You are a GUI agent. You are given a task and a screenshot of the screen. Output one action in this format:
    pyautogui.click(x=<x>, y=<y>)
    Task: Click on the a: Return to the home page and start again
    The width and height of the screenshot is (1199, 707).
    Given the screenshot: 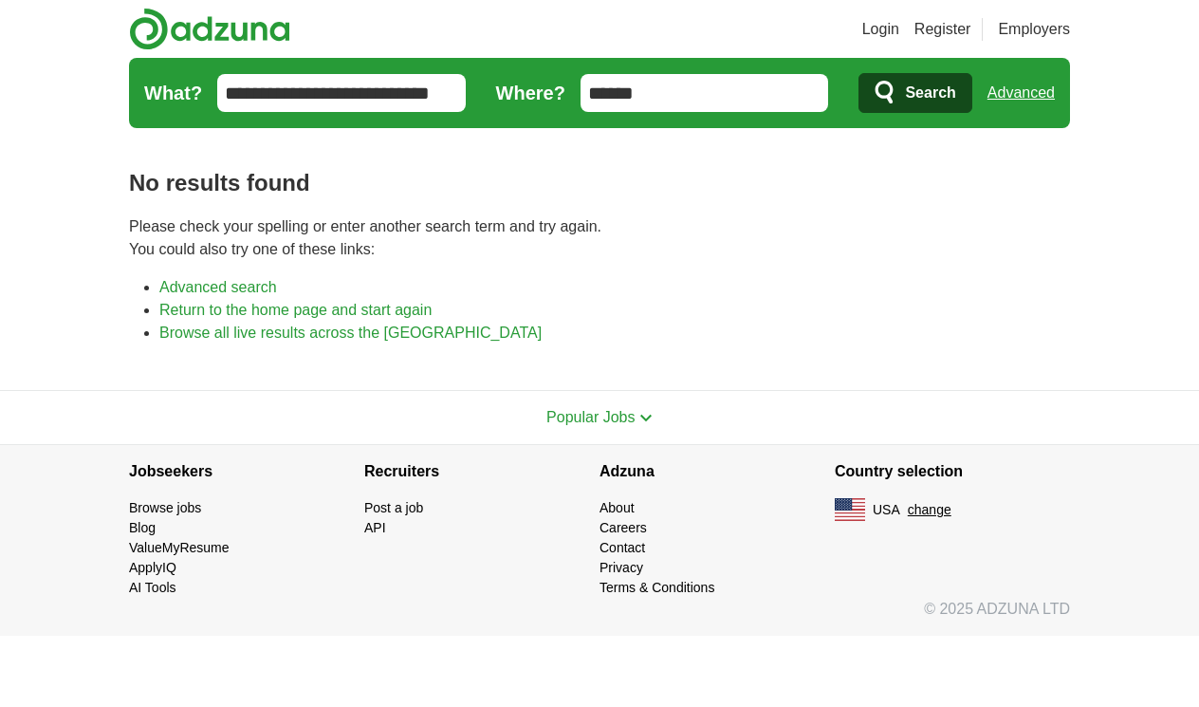 What is the action you would take?
    pyautogui.click(x=295, y=309)
    